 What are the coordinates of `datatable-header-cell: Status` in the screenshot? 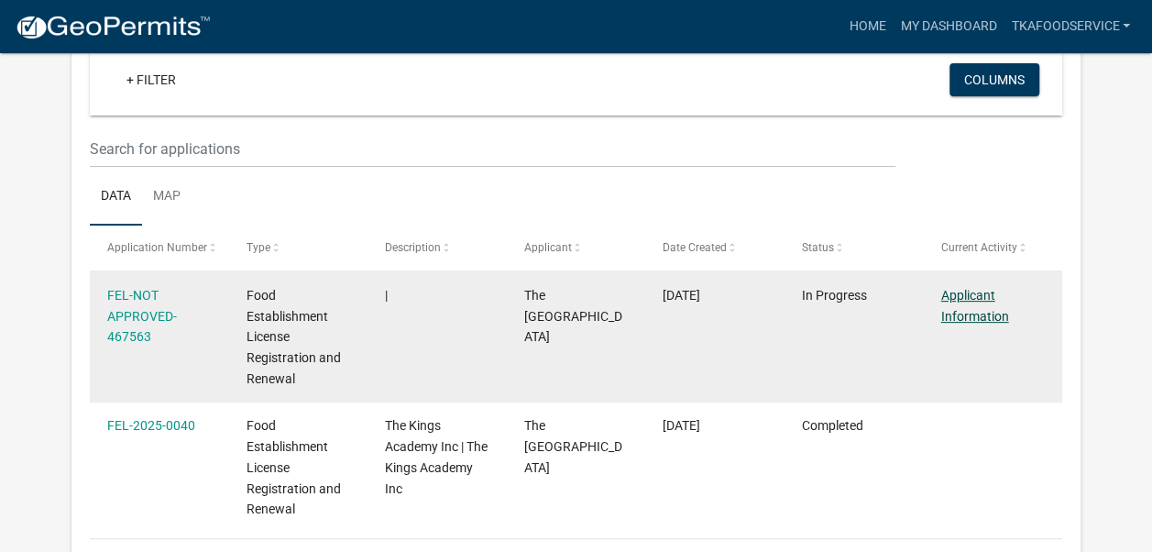 It's located at (854, 247).